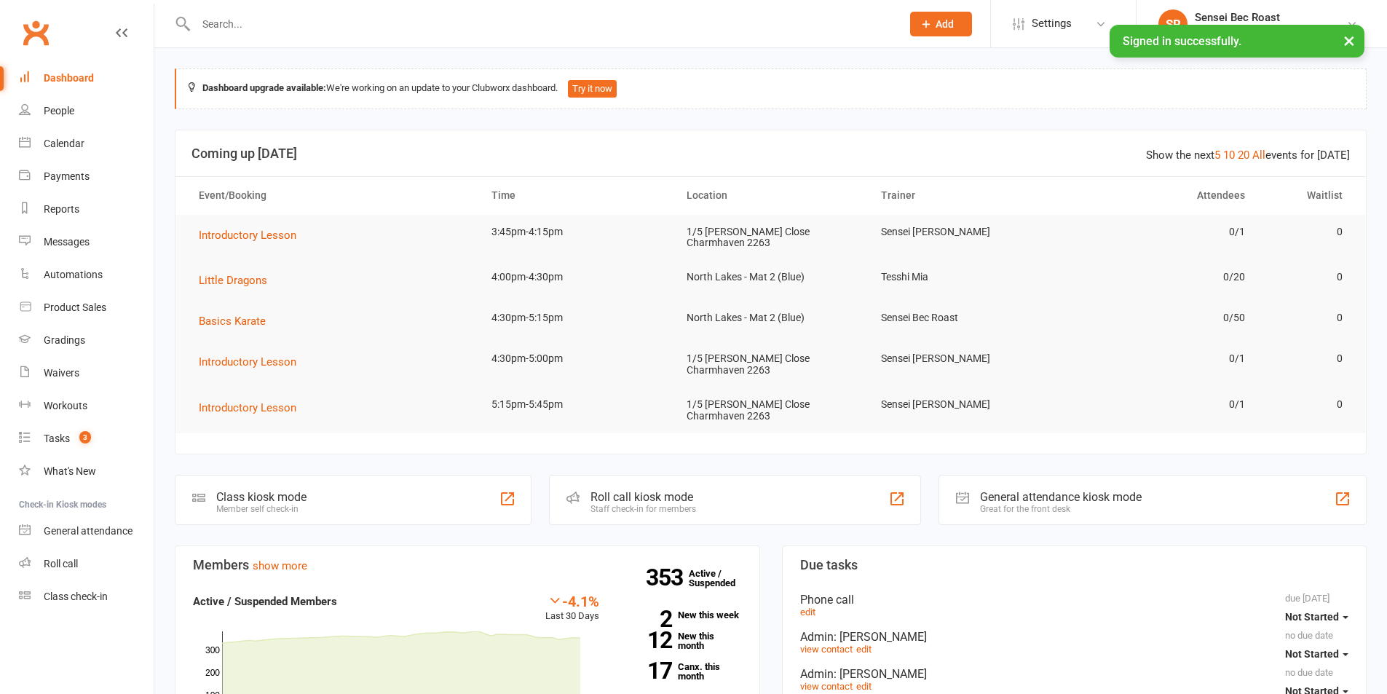  Describe the element at coordinates (86, 242) in the screenshot. I see `a: Messages` at that location.